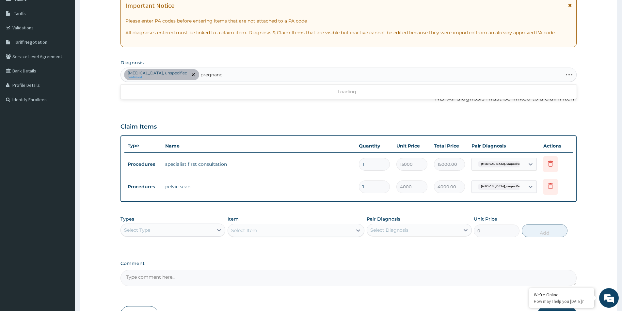 This screenshot has width=622, height=311. What do you see at coordinates (143, 146) in the screenshot?
I see `th: Type` at bounding box center [143, 146].